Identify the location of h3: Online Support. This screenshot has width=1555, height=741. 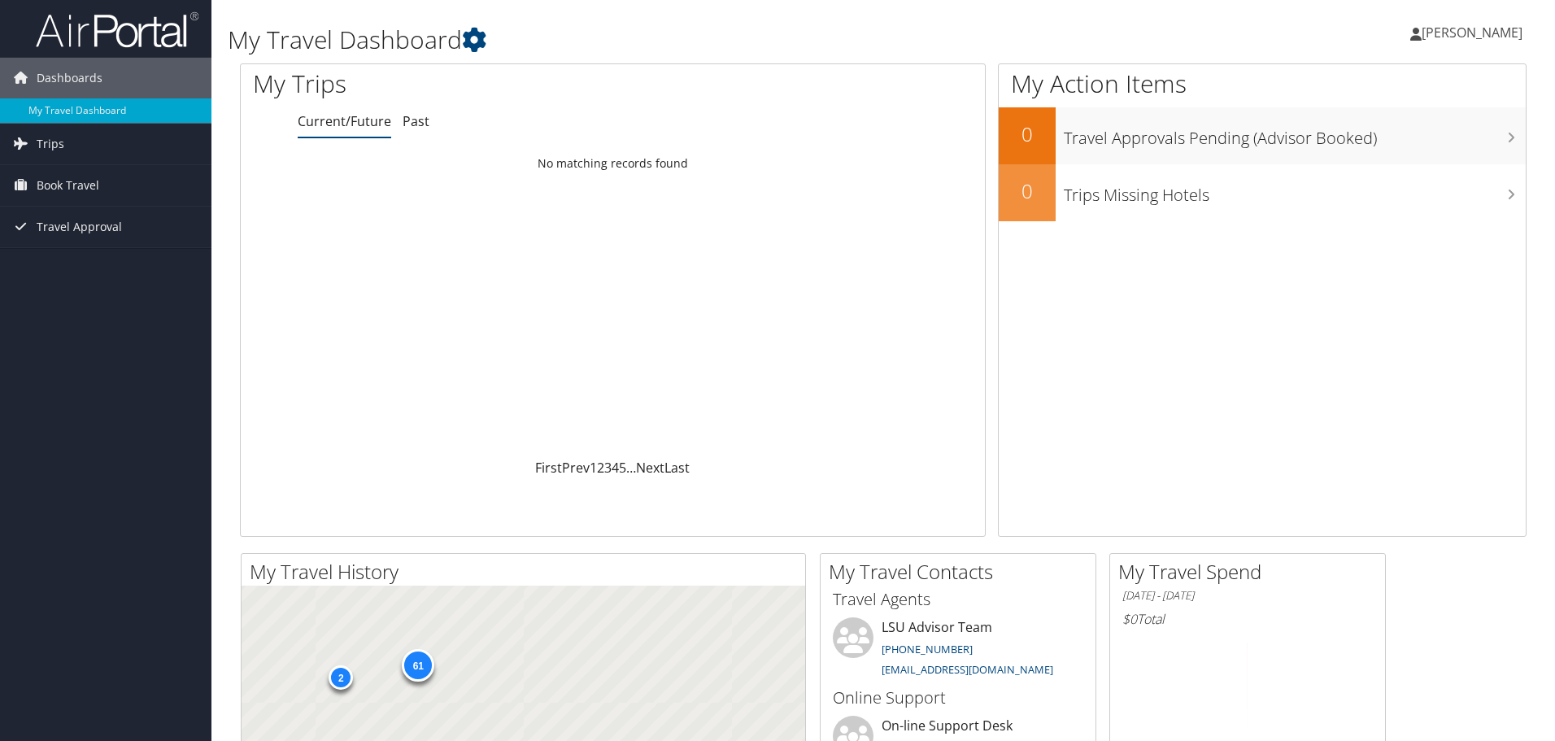
(958, 698).